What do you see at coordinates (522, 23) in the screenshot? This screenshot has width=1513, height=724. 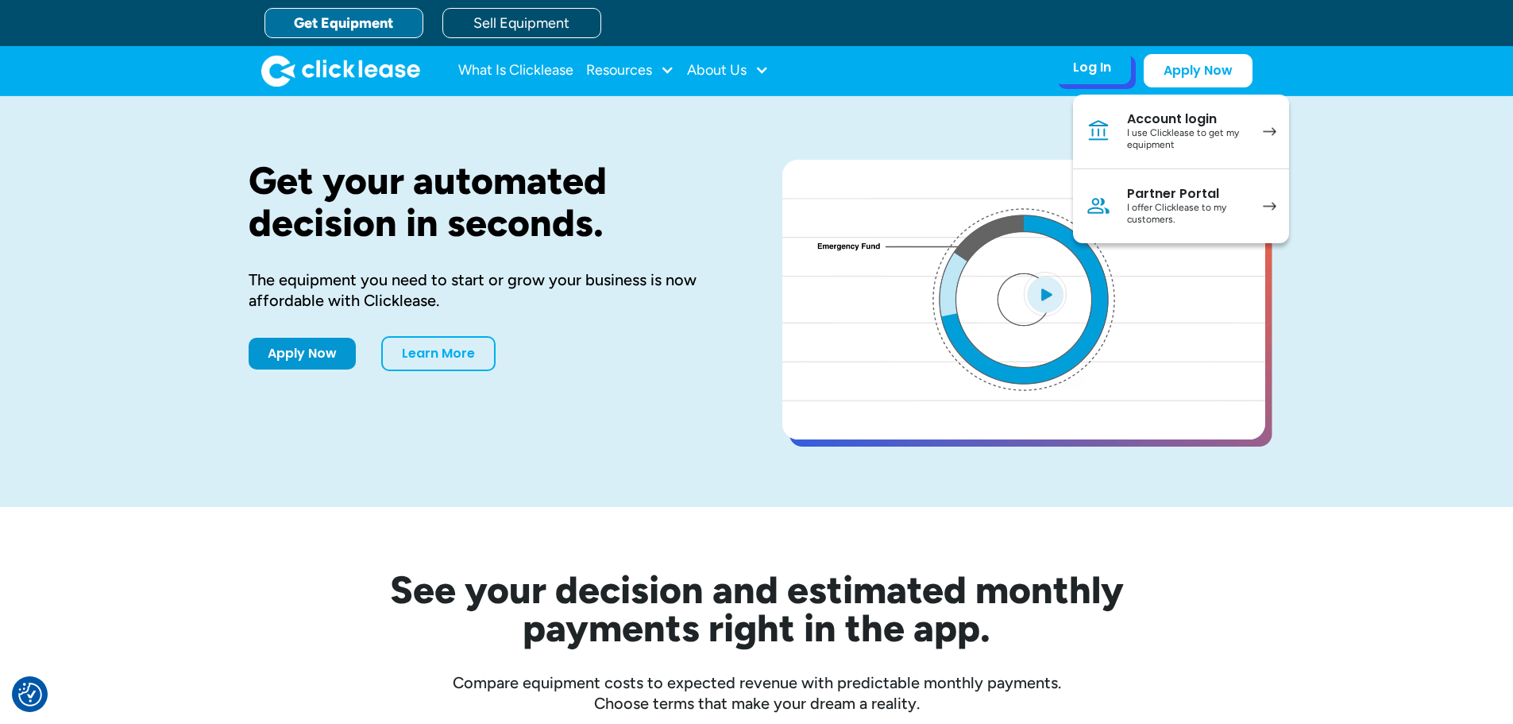 I see `a: Sell Equipment` at bounding box center [522, 23].